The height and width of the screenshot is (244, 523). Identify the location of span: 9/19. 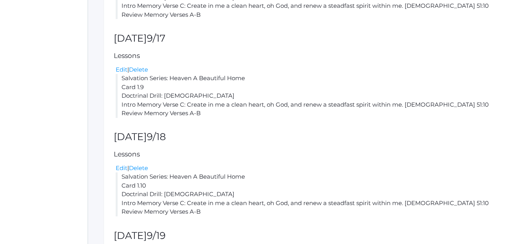
(156, 236).